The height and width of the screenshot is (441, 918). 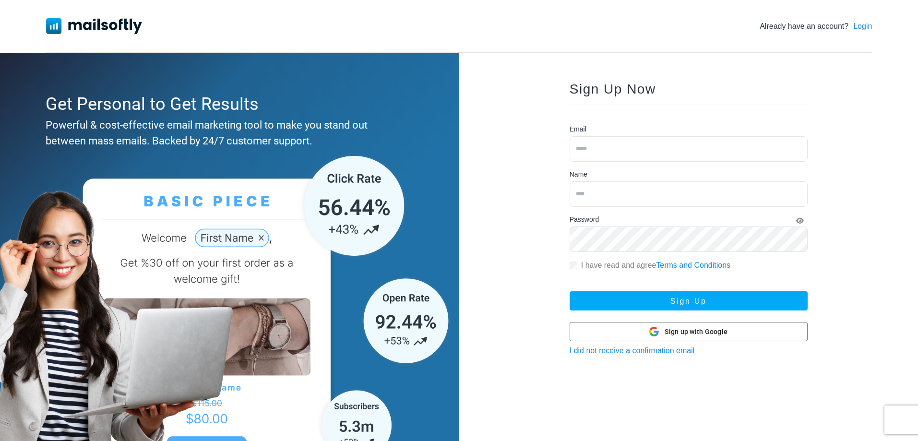 What do you see at coordinates (613, 89) in the screenshot?
I see `span: Sign Up Now` at bounding box center [613, 89].